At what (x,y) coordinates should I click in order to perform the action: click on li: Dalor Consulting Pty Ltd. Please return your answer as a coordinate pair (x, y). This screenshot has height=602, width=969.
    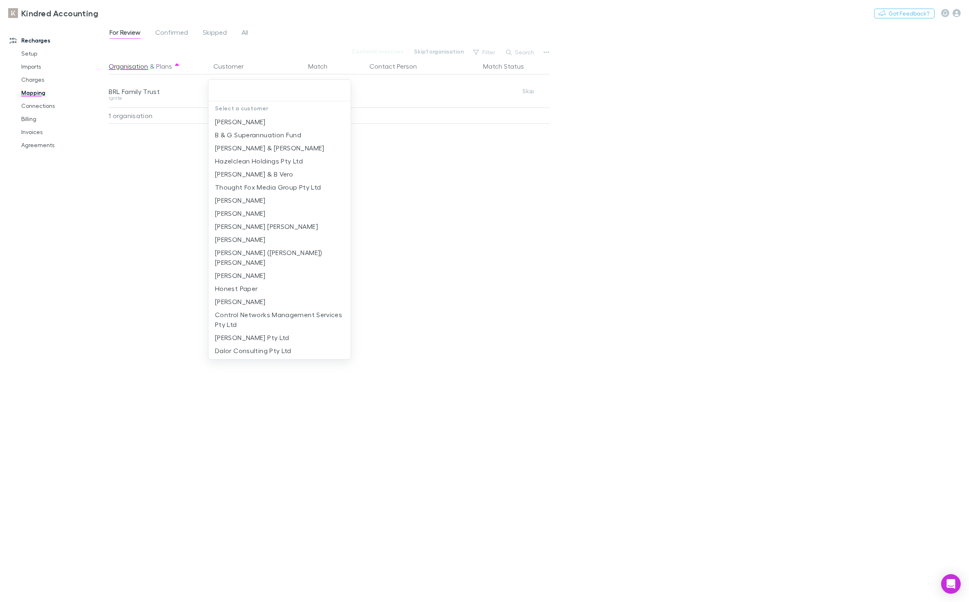
    Looking at the image, I should click on (280, 351).